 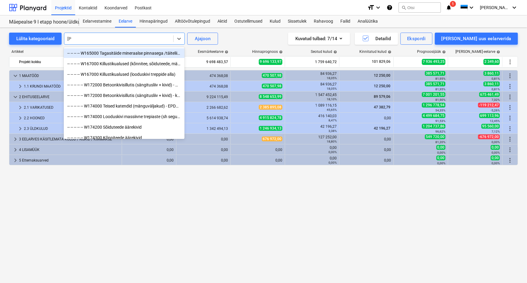 What do you see at coordinates (403, 8) in the screenshot?
I see `span: search` at bounding box center [403, 8].